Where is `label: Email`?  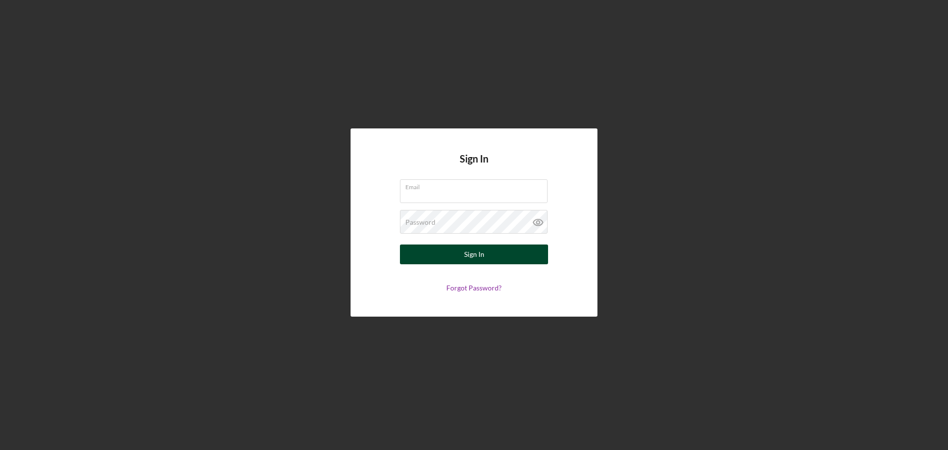 label: Email is located at coordinates (476, 185).